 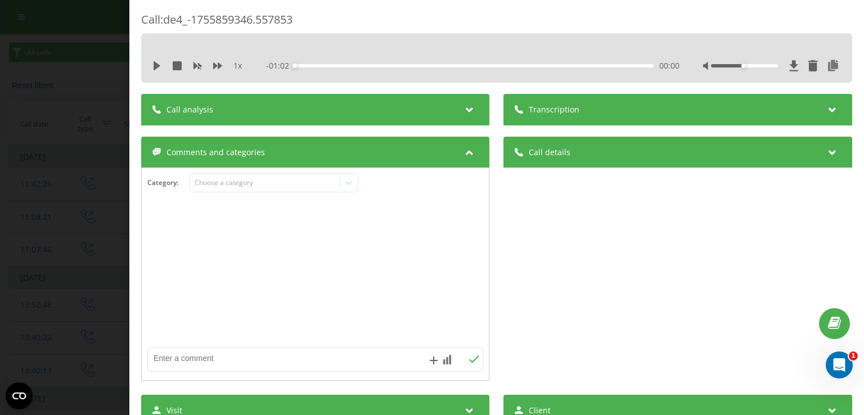 I want to click on span: 00:00, so click(x=669, y=66).